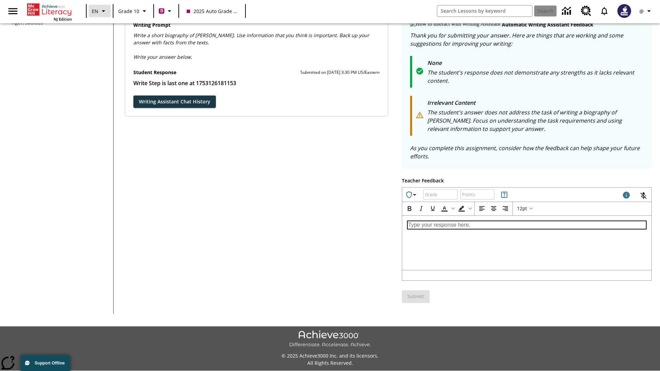 Image resolution: width=660 pixels, height=371 pixels. I want to click on span: B, so click(162, 11).